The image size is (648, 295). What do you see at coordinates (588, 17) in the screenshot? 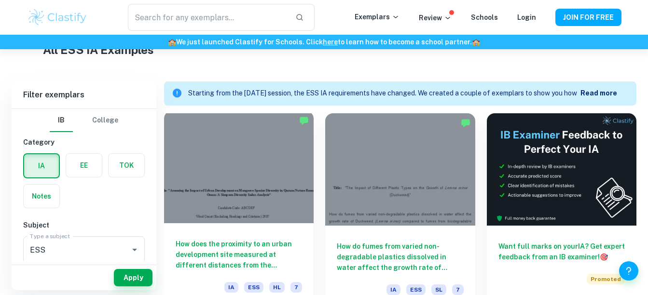
I see `button: JOIN FOR FREE` at bounding box center [588, 17].